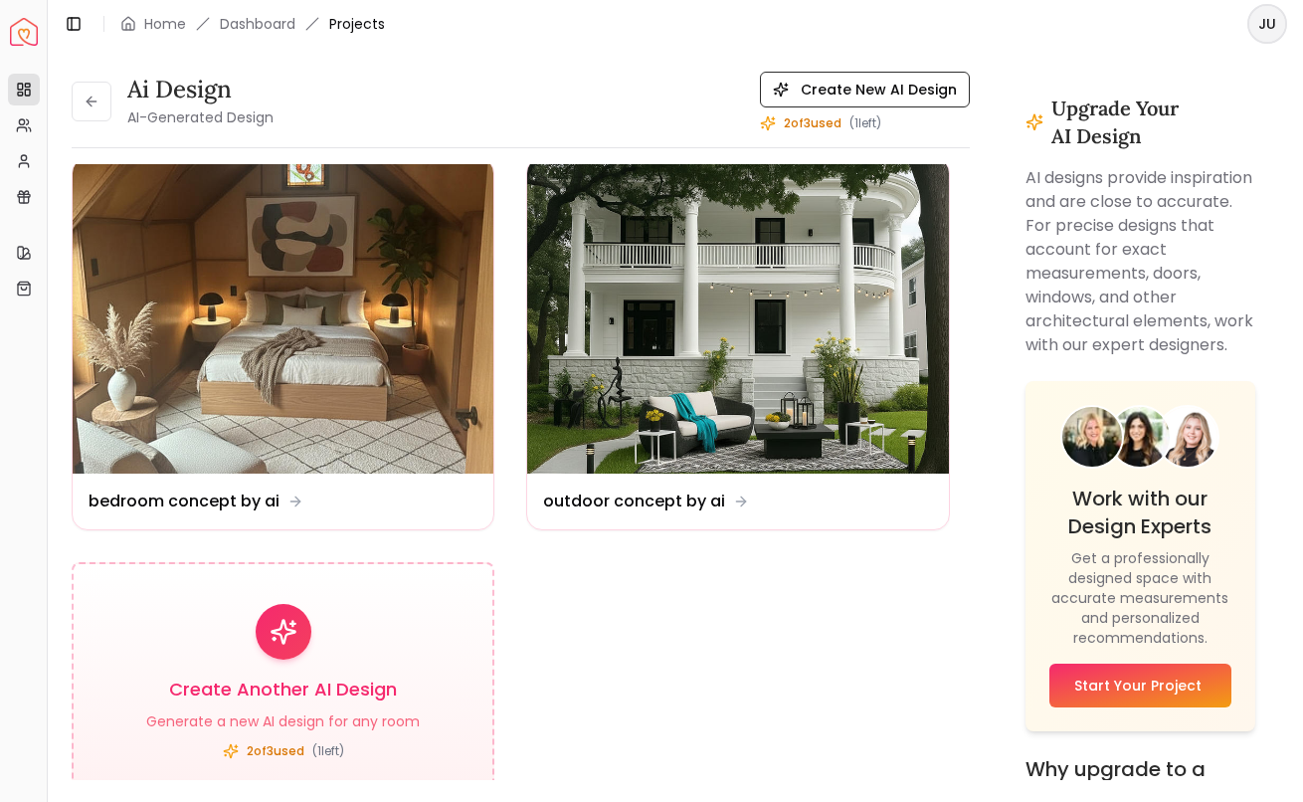  Describe the element at coordinates (1141, 512) in the screenshot. I see `h4: Work with our Design Experts` at that location.